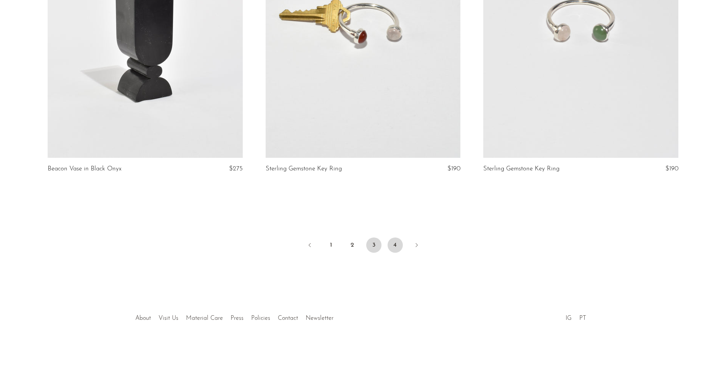 The width and height of the screenshot is (726, 369). Describe the element at coordinates (310, 246) in the screenshot. I see `a: Previous` at that location.